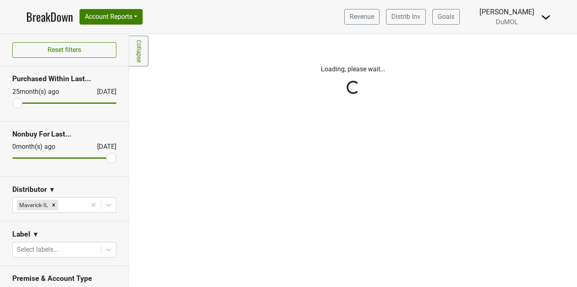 The image size is (577, 287). I want to click on img: Dropdown Menu, so click(546, 17).